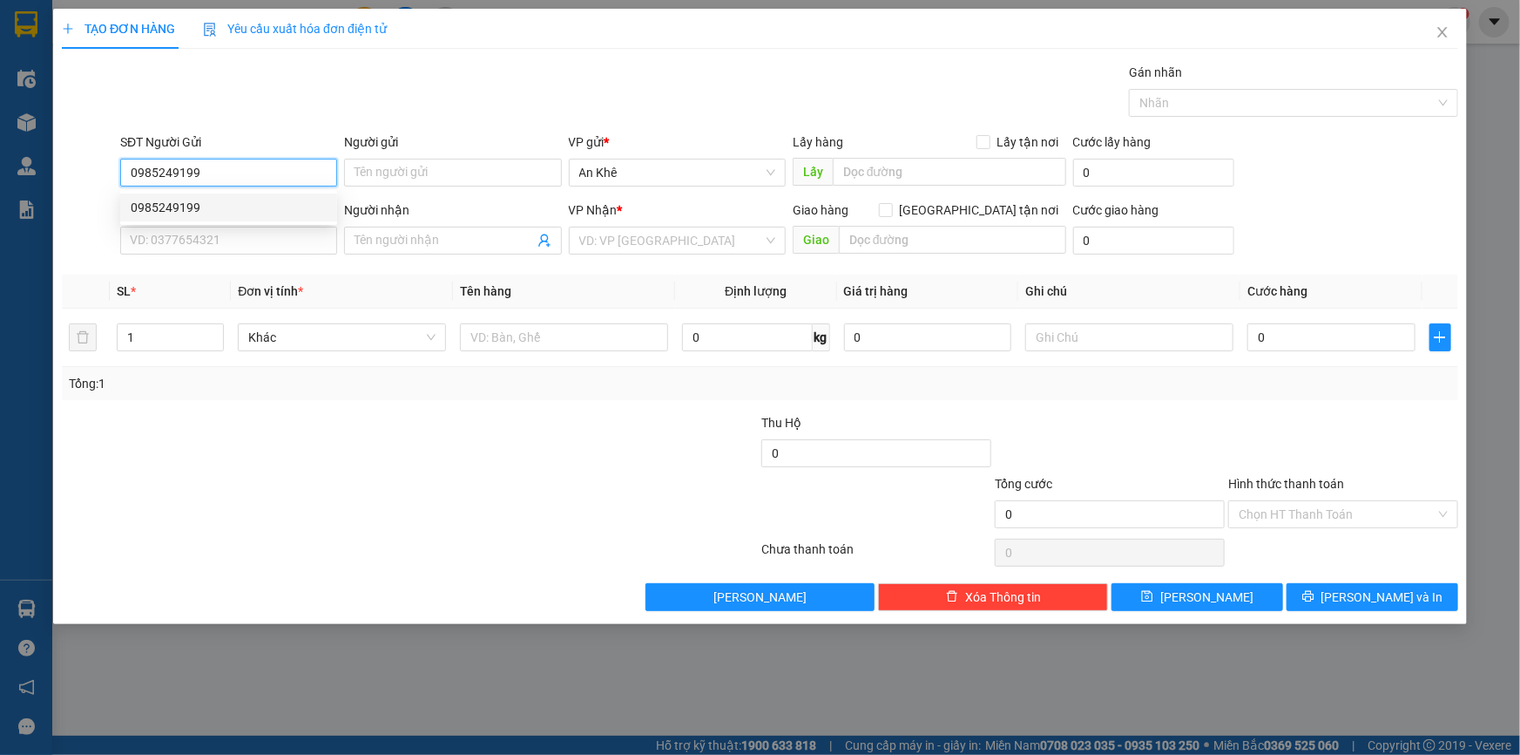  I want to click on label: Cước giao hàng, so click(1116, 210).